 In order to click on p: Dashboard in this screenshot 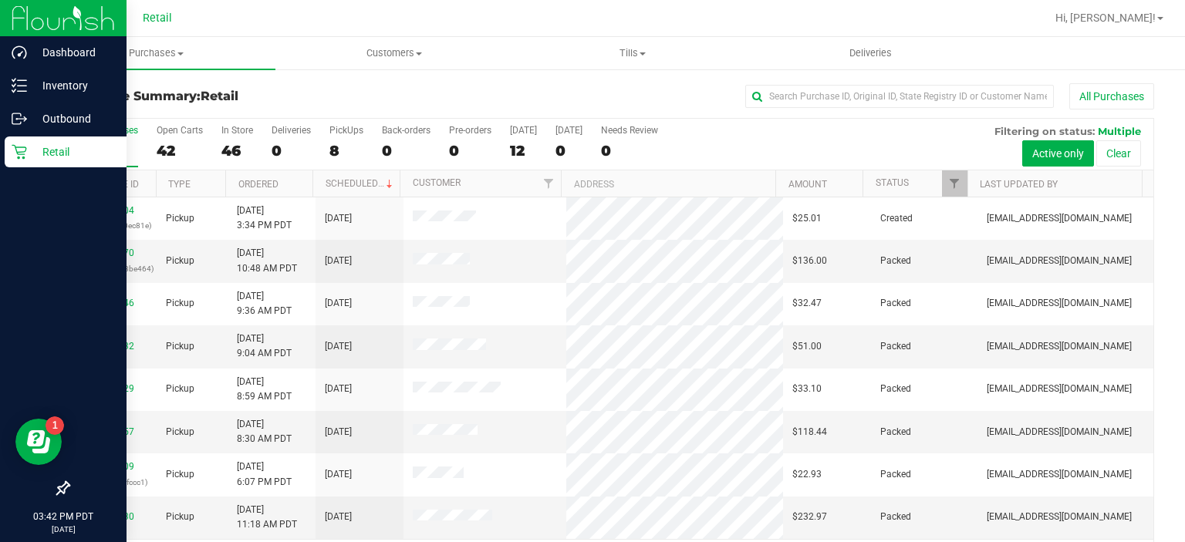, I will do `click(73, 52)`.